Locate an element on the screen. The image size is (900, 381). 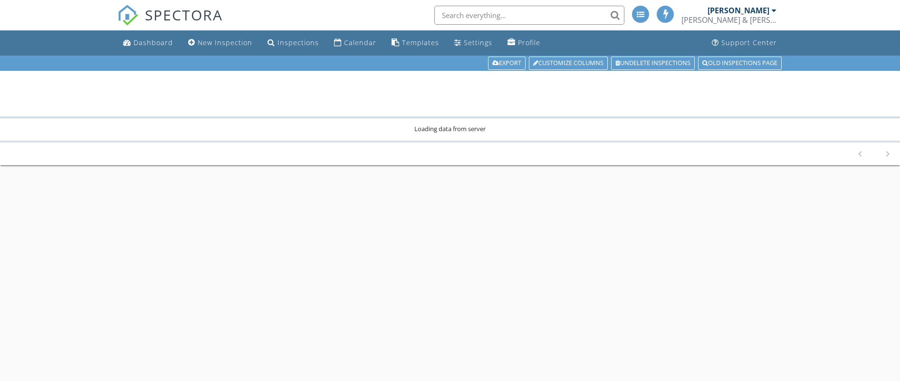
a: Support Center is located at coordinates (744, 43).